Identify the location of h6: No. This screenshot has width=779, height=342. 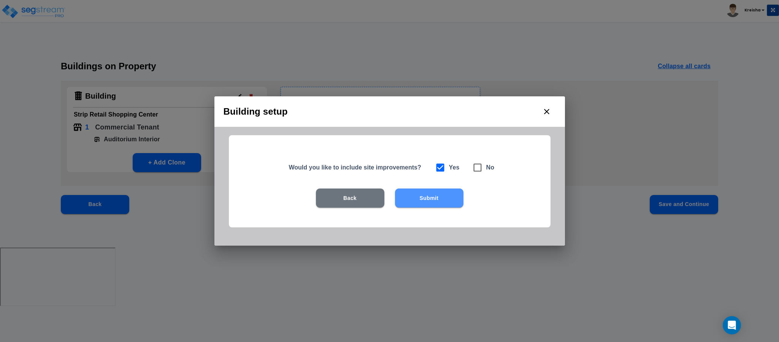
(491, 167).